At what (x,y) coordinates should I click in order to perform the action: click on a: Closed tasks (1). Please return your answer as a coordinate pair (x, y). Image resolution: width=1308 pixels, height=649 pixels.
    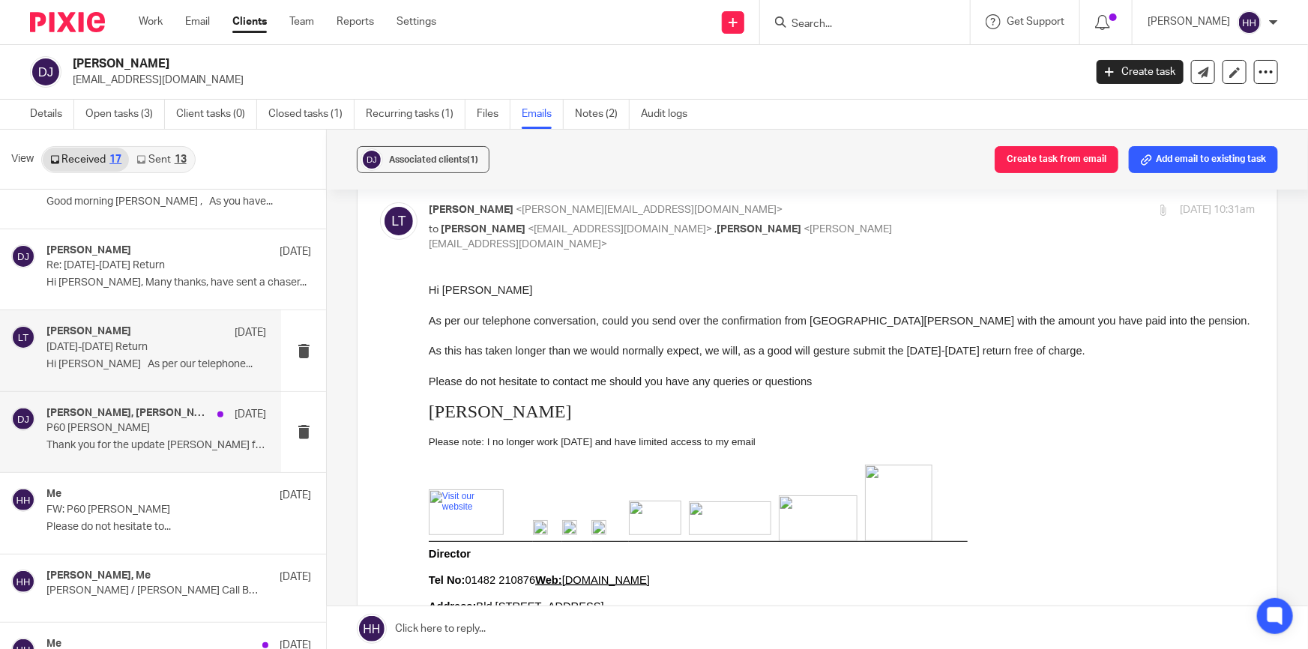
    Looking at the image, I should click on (311, 114).